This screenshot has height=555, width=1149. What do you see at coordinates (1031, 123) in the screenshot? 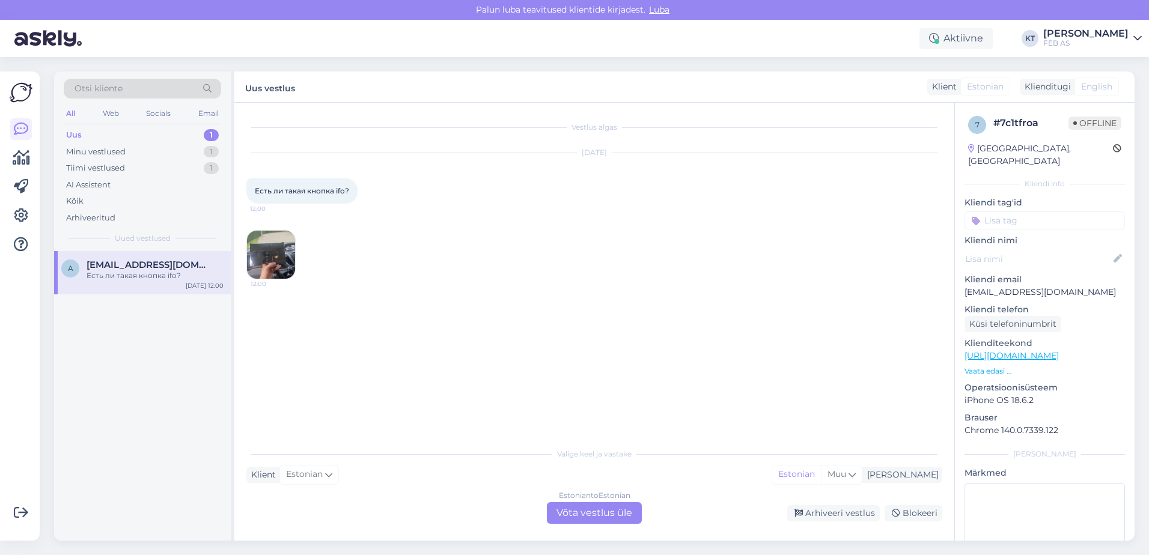
I see `div: # 7c1tfroa` at bounding box center [1031, 123].